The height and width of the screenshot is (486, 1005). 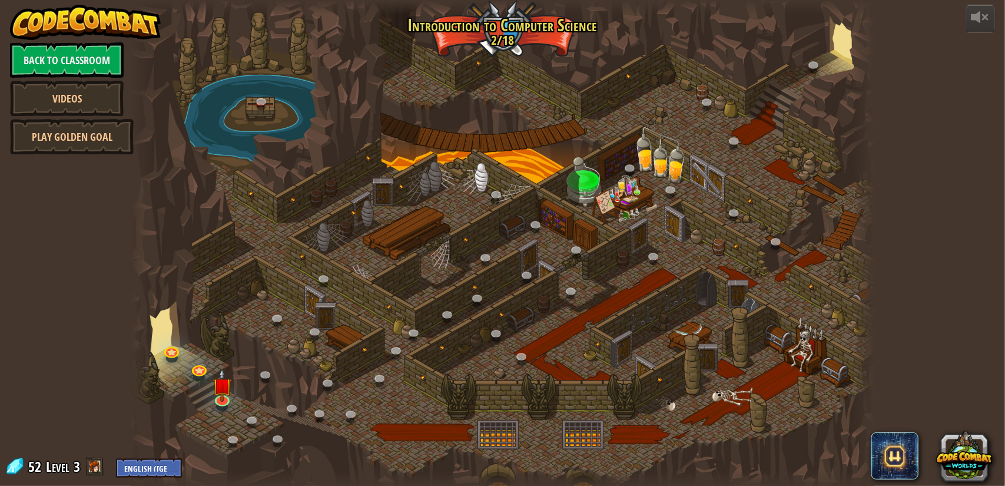 I want to click on img: level-banner-unstarted.png, so click(x=222, y=385).